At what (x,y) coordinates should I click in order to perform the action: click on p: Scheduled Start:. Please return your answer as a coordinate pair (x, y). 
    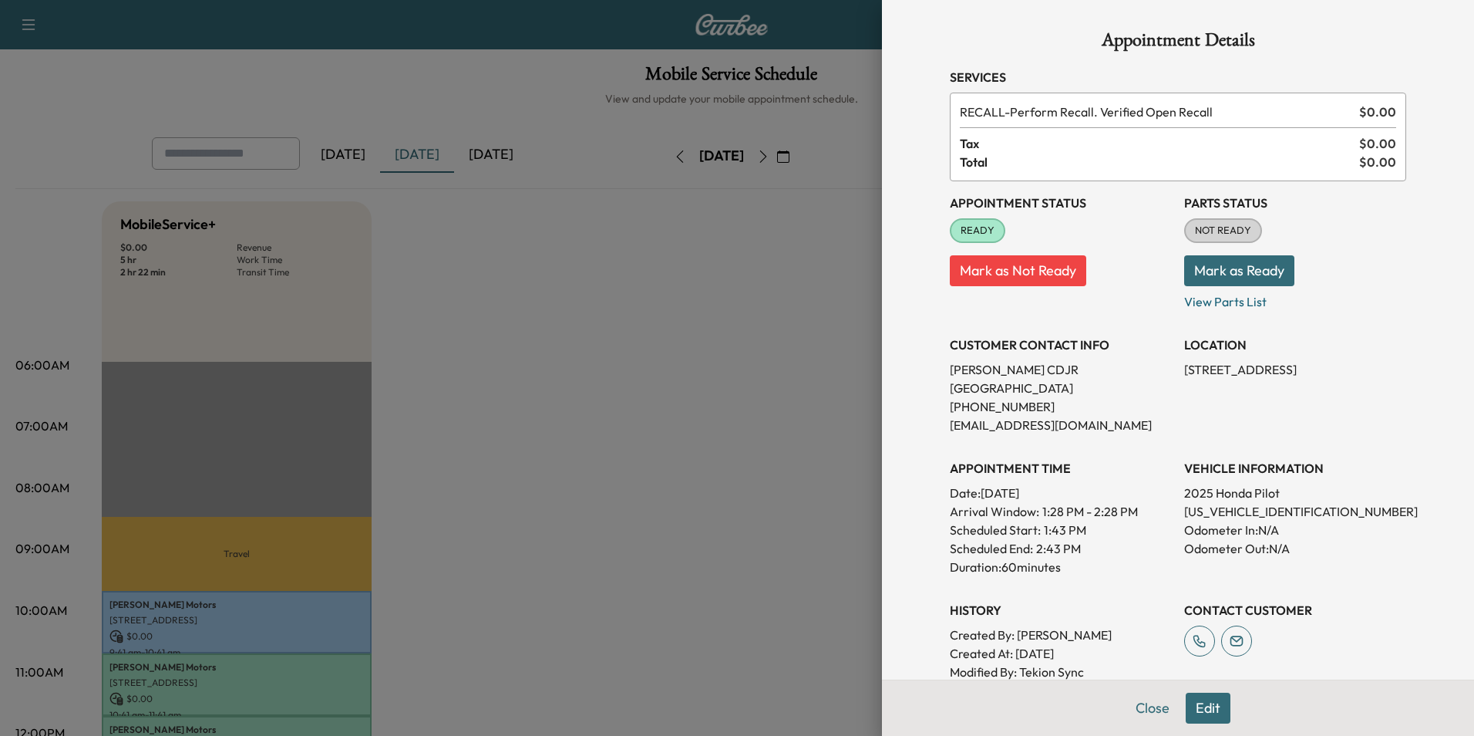
    Looking at the image, I should click on (996, 530).